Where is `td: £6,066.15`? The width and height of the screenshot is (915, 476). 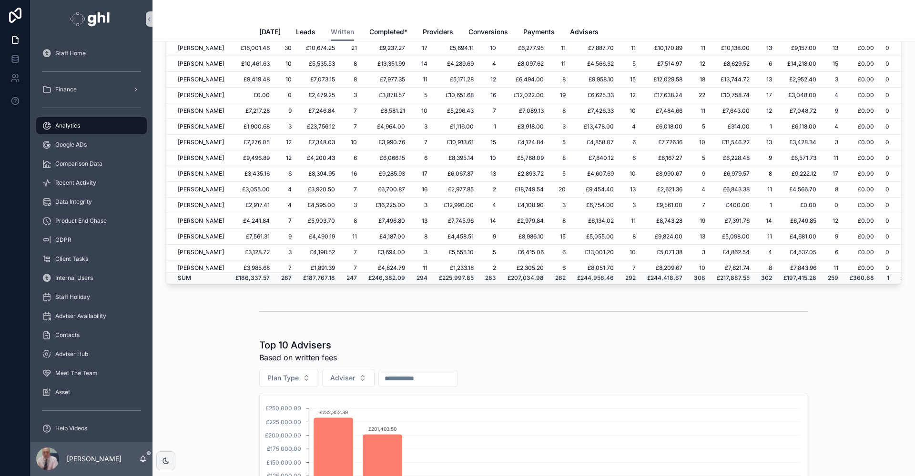 td: £6,066.15 is located at coordinates (386, 158).